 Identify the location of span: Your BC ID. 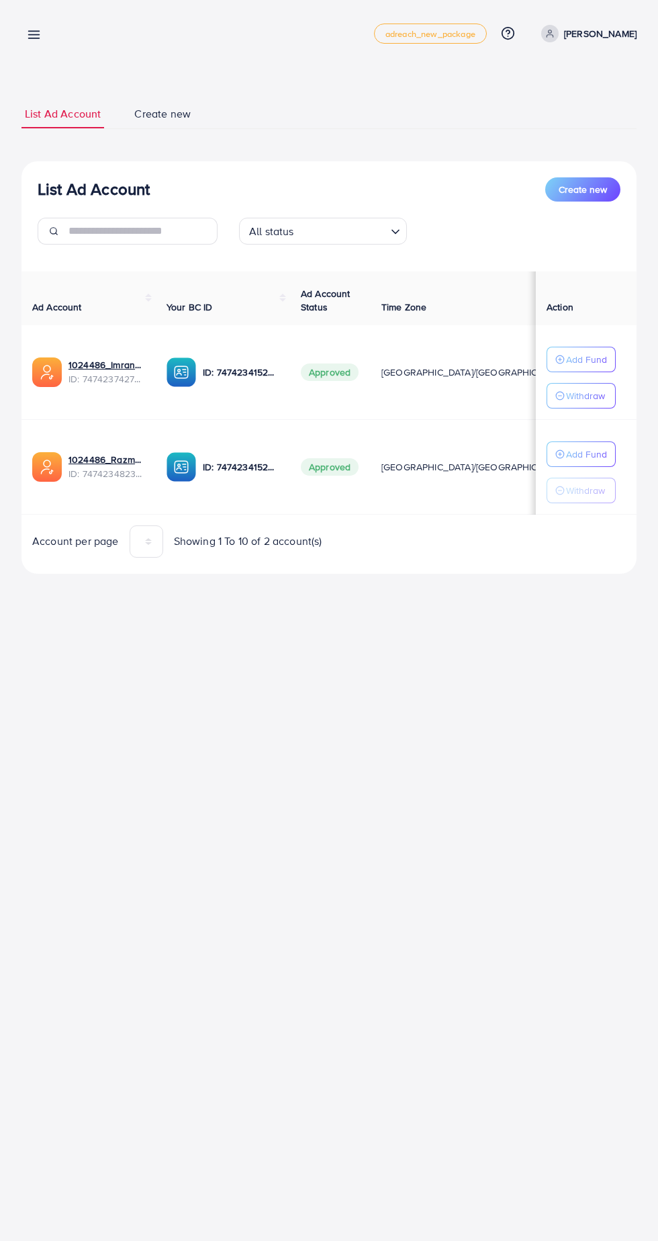
(189, 307).